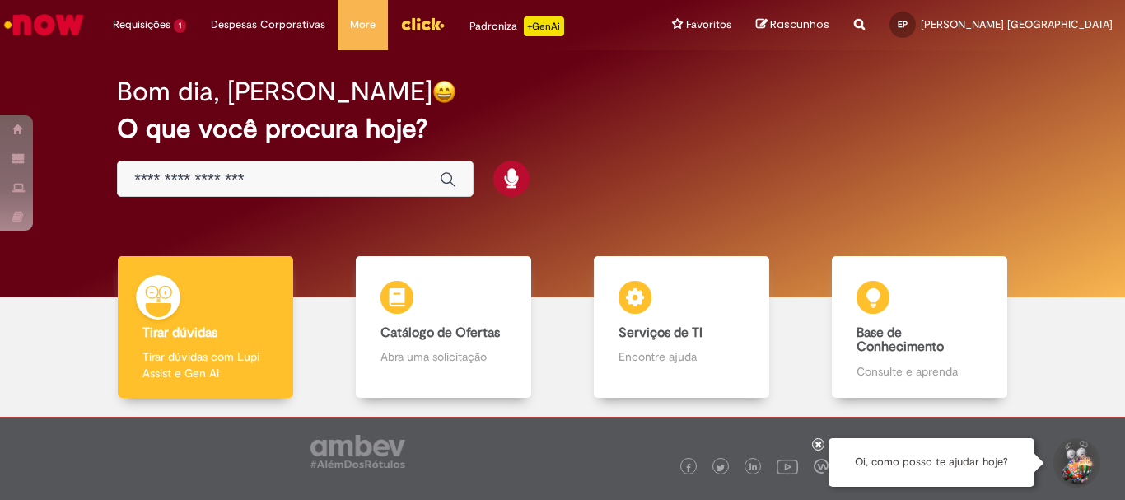 The image size is (1125, 500). I want to click on span: Favoritos, so click(708, 25).